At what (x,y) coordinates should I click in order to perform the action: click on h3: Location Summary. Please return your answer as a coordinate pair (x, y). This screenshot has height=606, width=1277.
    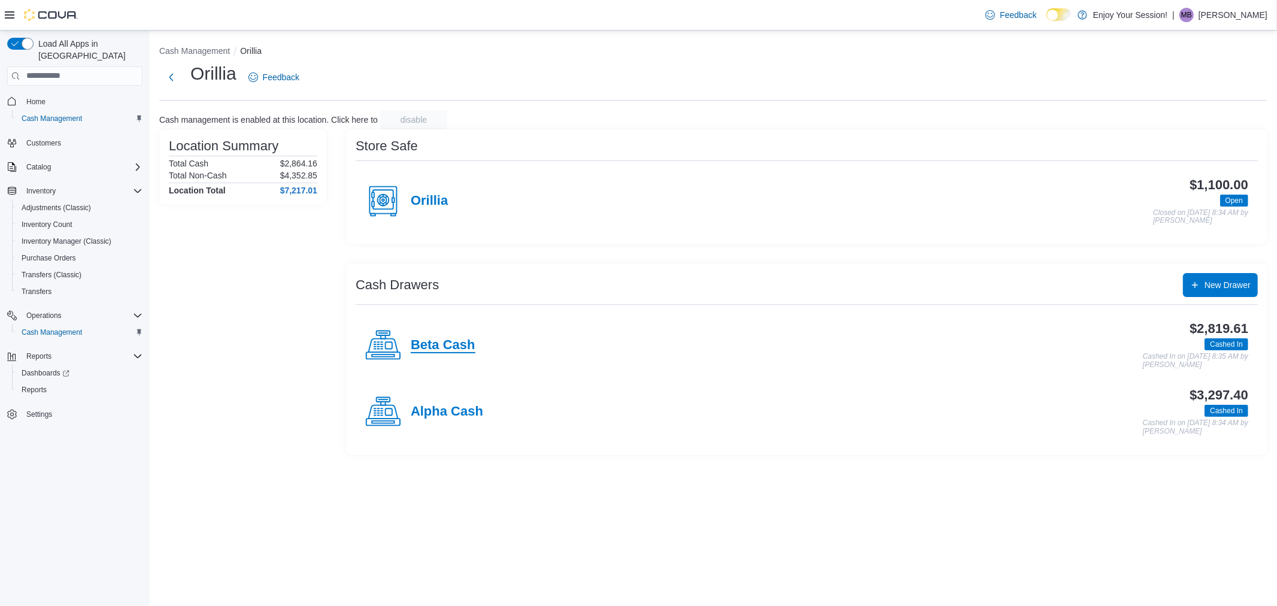
    Looking at the image, I should click on (223, 146).